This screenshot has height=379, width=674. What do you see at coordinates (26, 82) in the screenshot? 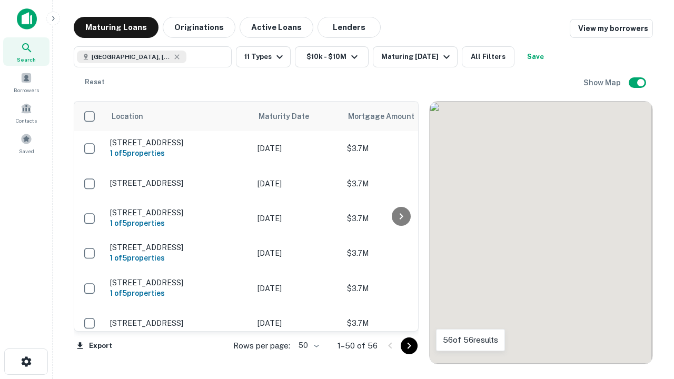
I see `a: Borrowers` at bounding box center [26, 82].